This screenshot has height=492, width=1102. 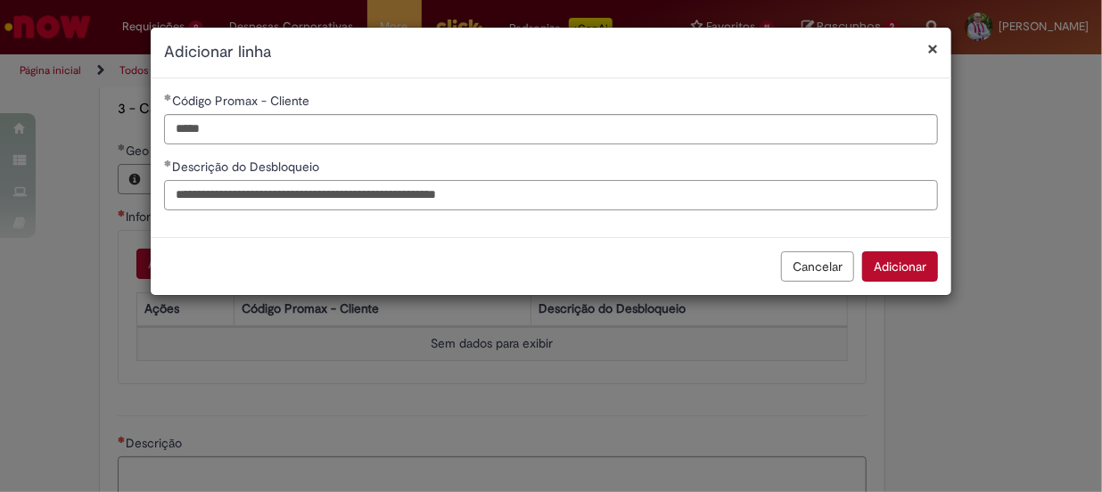 What do you see at coordinates (932, 48) in the screenshot?
I see `button: Fechar modal` at bounding box center [932, 48].